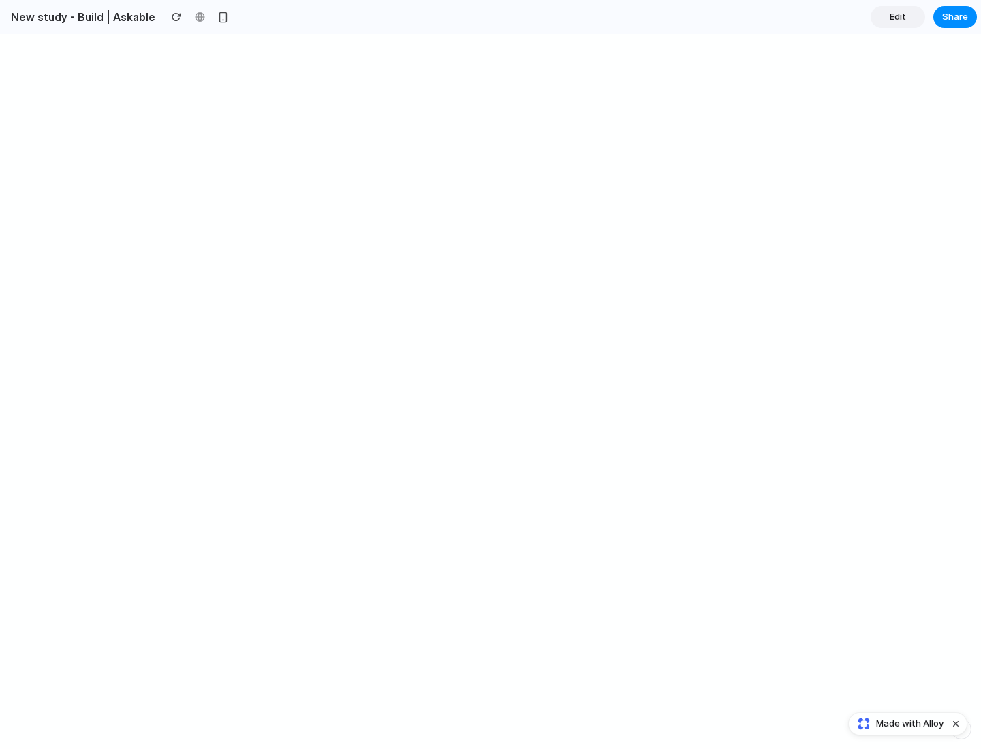 The image size is (981, 749). Describe the element at coordinates (955, 17) in the screenshot. I see `button: Share` at that location.